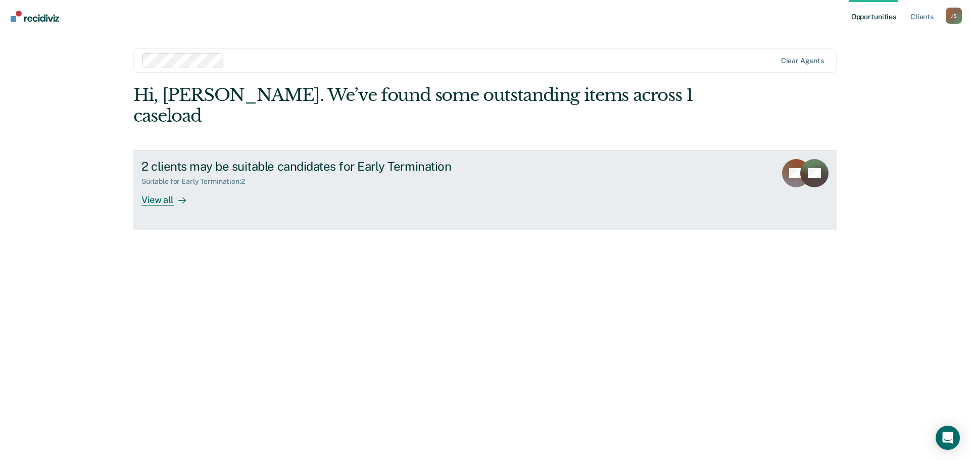  Describe the element at coordinates (35, 16) in the screenshot. I see `img: Recidiviz` at that location.